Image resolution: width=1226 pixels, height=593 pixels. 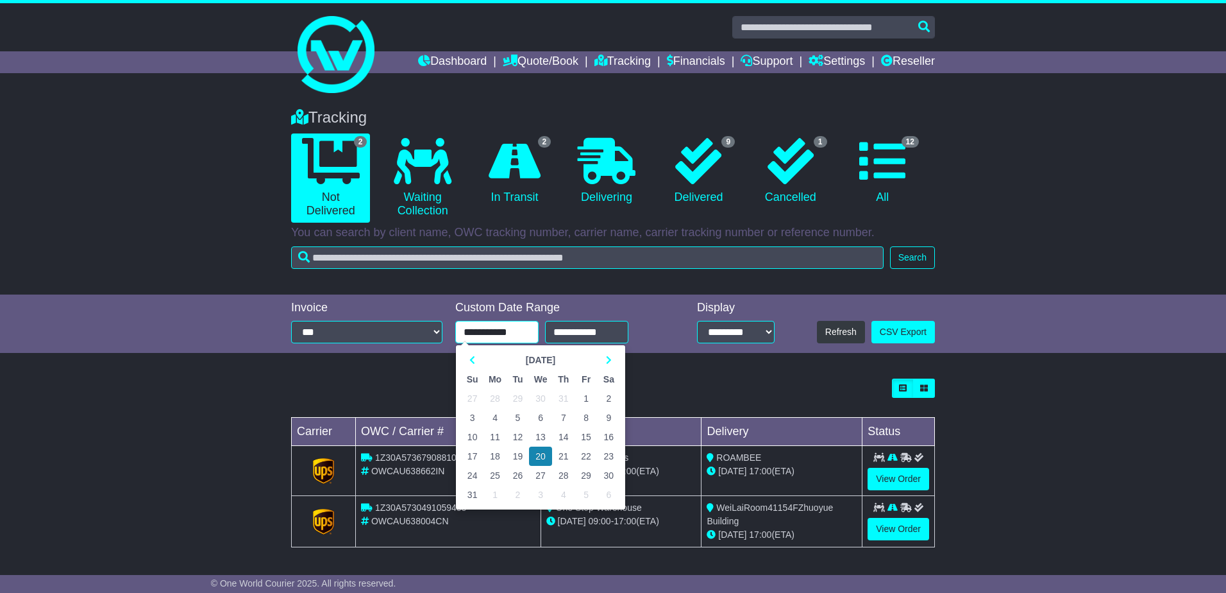 I want to click on td: 10, so click(x=472, y=437).